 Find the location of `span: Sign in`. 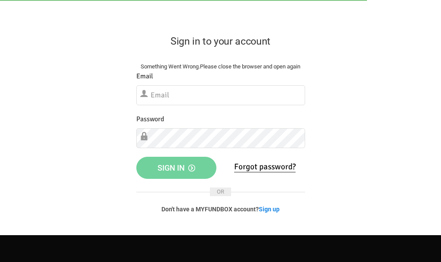

span: Sign in is located at coordinates (176, 168).